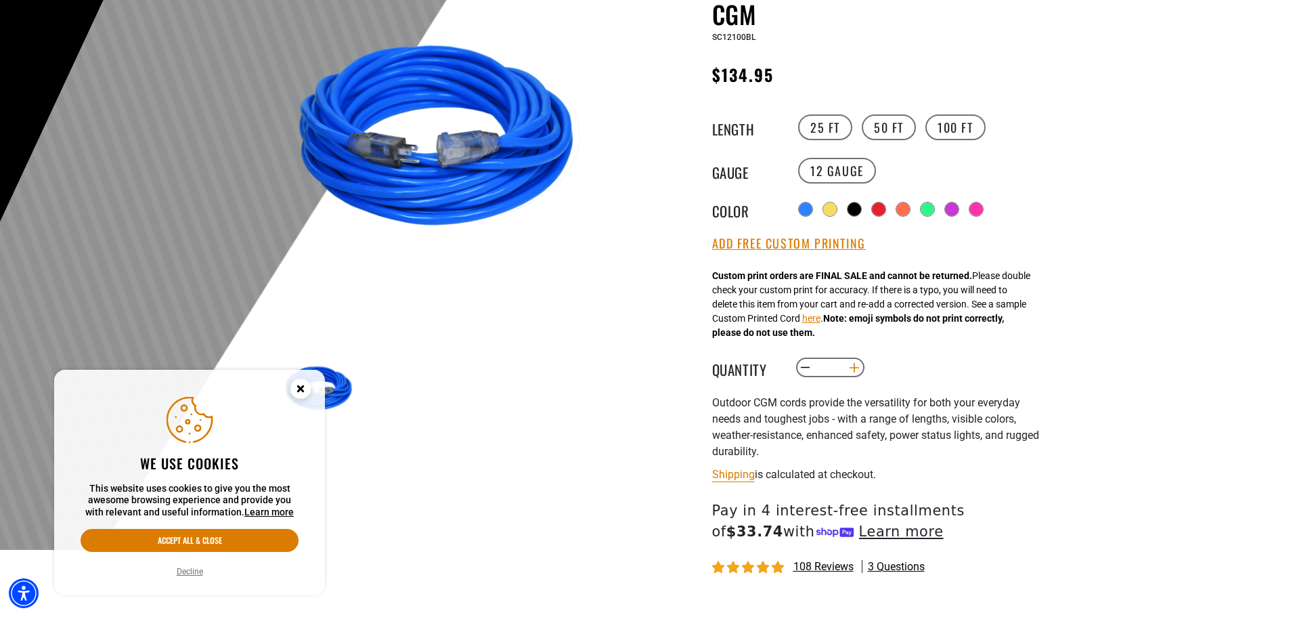 The height and width of the screenshot is (617, 1295). Describe the element at coordinates (789, 244) in the screenshot. I see `button: Add Free Custom Printing` at that location.